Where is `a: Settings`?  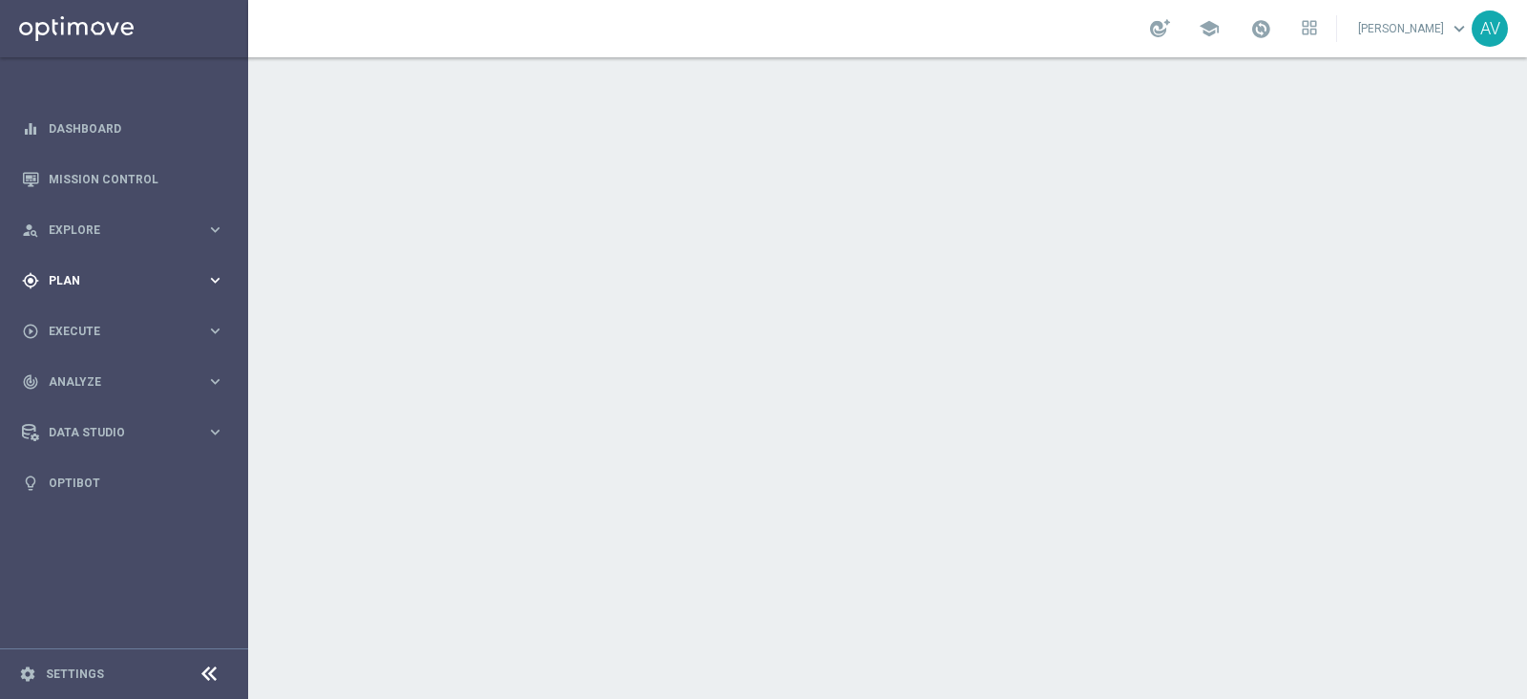 a: Settings is located at coordinates (74, 674).